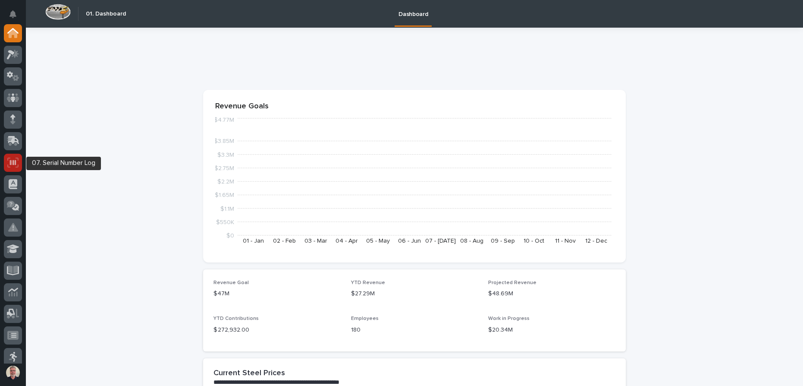 This screenshot has height=386, width=803. Describe the element at coordinates (534, 241) in the screenshot. I see `text: 10 - Oct` at that location.